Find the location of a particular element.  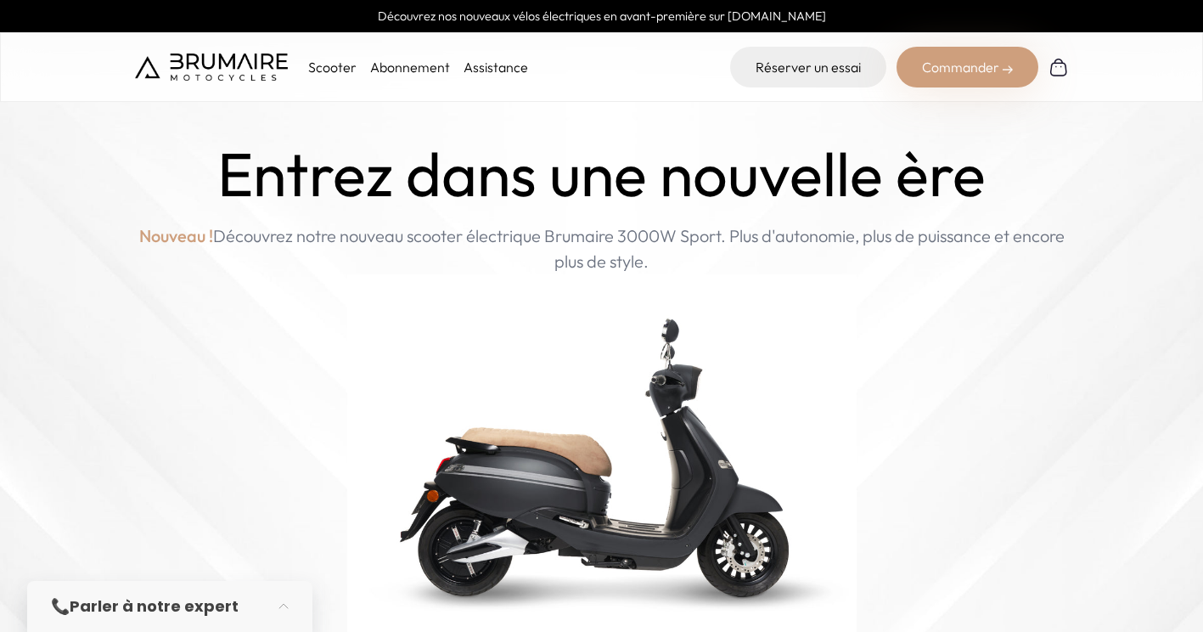

a: Abonnement is located at coordinates (410, 67).